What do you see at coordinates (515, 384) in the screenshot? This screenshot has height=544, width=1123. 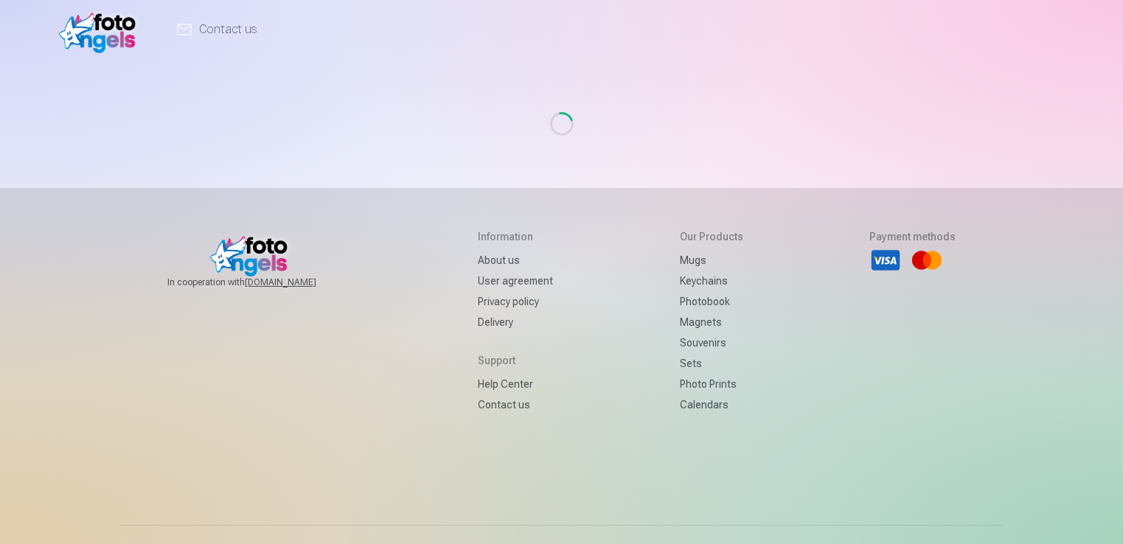 I see `a: Help Center` at bounding box center [515, 384].